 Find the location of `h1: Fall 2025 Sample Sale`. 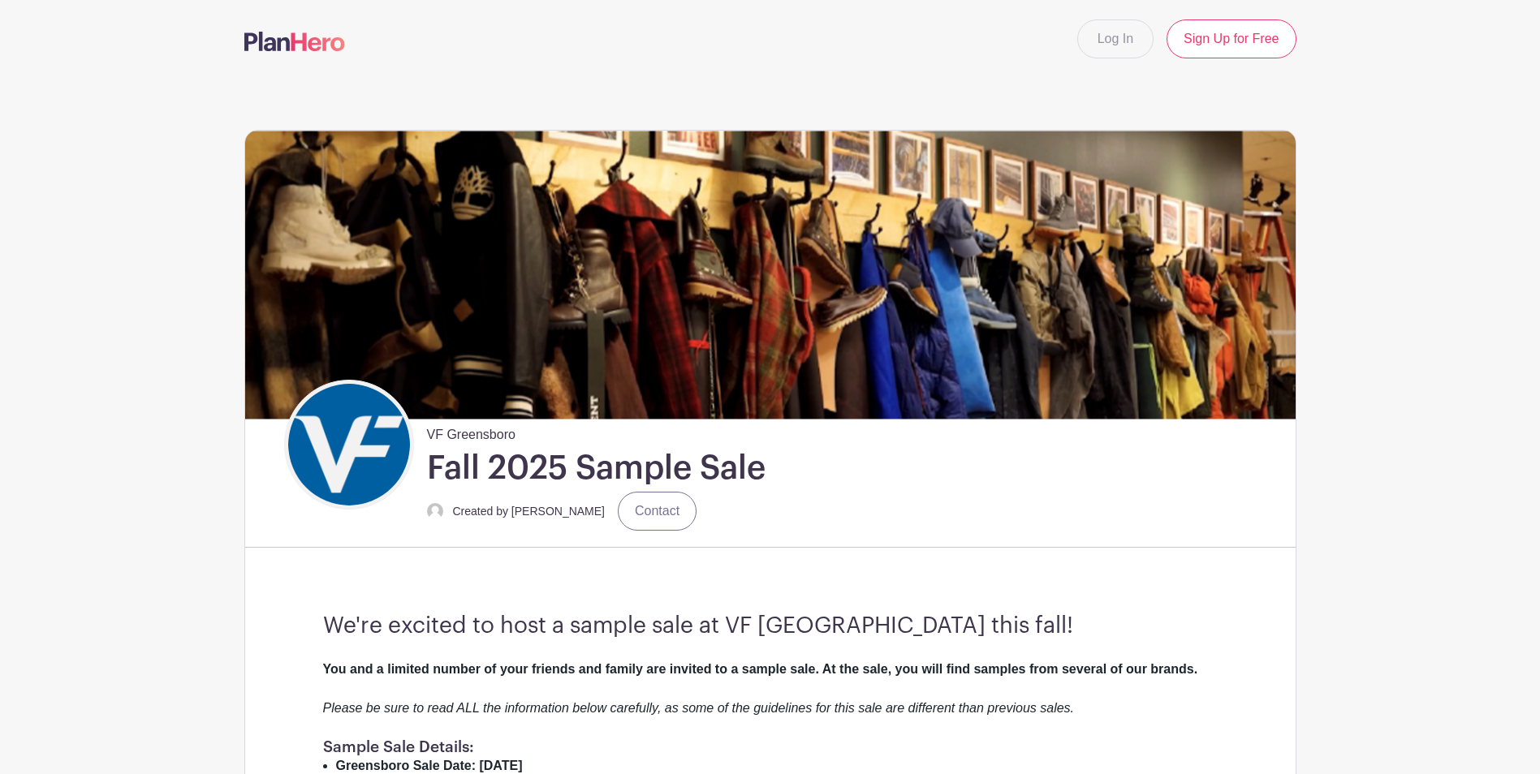

h1: Fall 2025 Sample Sale is located at coordinates (596, 468).